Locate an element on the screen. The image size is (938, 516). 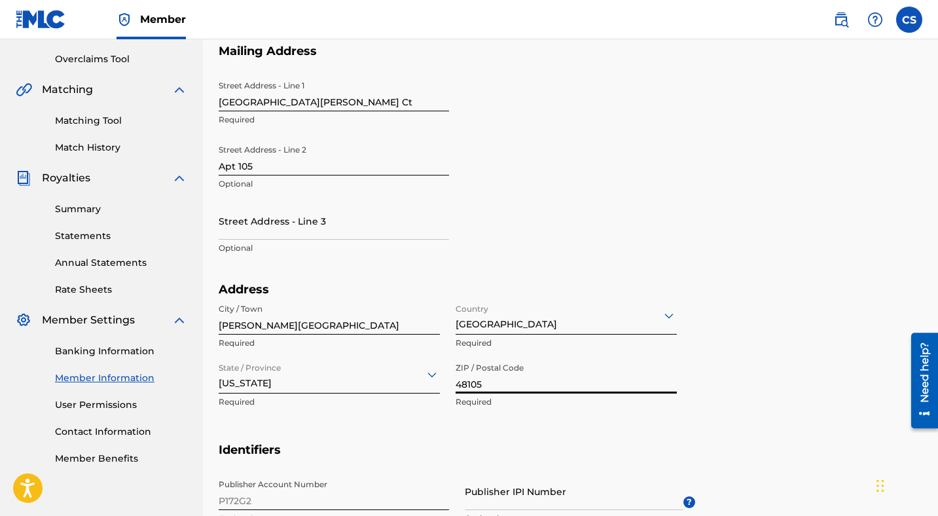
img: Top Rightsholder is located at coordinates (124, 20).